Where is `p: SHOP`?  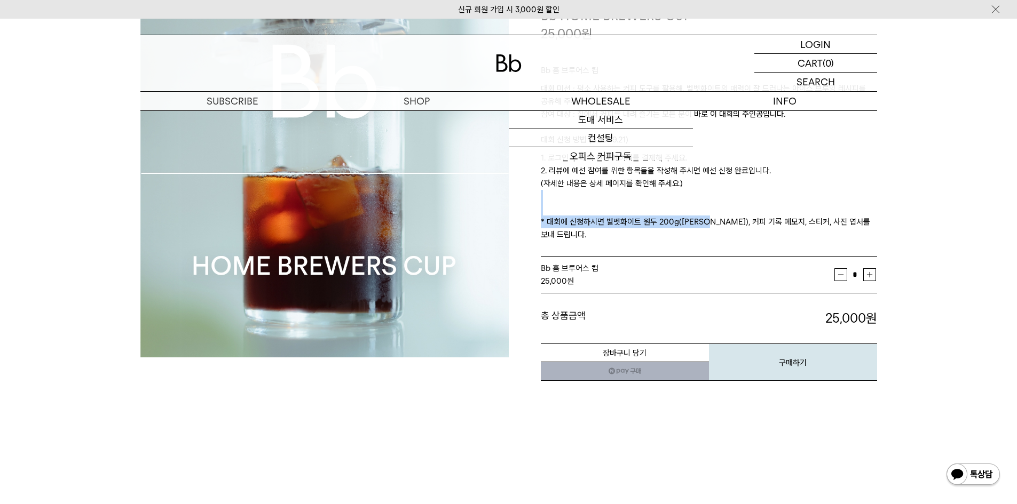
p: SHOP is located at coordinates (416, 101).